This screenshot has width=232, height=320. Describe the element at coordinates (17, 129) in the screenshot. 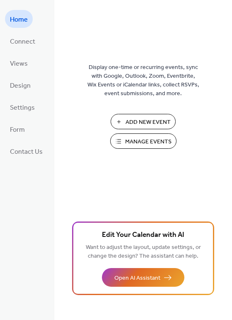

I see `span: Form` at that location.